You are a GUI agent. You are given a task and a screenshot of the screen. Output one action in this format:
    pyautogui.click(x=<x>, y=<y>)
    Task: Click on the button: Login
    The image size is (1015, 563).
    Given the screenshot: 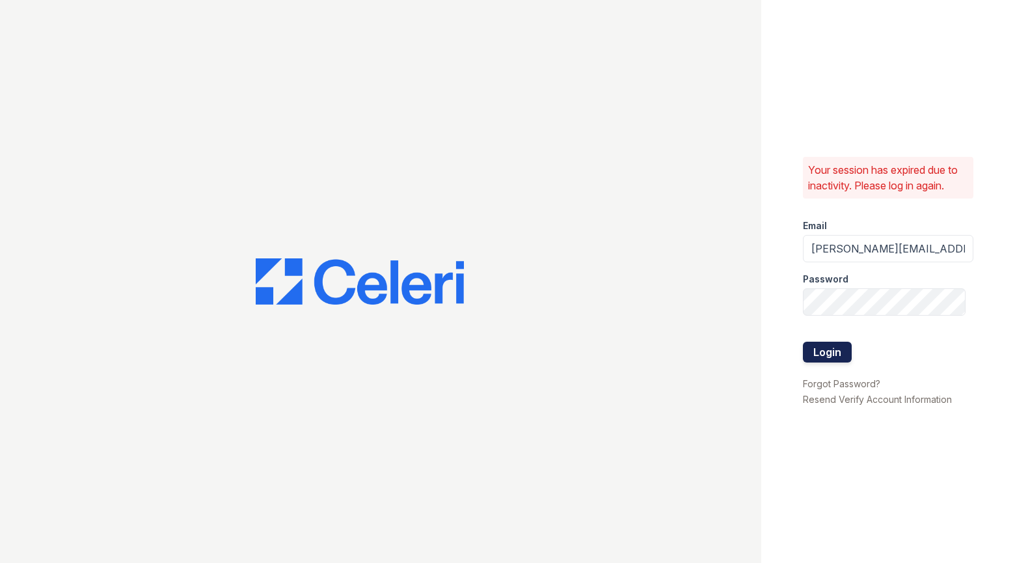 What is the action you would take?
    pyautogui.click(x=827, y=352)
    